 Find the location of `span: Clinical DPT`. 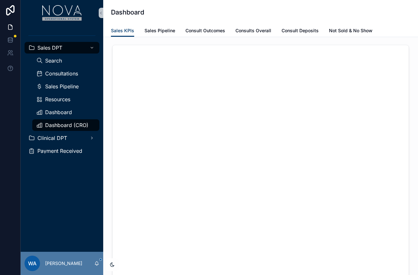

span: Clinical DPT is located at coordinates (52, 138).